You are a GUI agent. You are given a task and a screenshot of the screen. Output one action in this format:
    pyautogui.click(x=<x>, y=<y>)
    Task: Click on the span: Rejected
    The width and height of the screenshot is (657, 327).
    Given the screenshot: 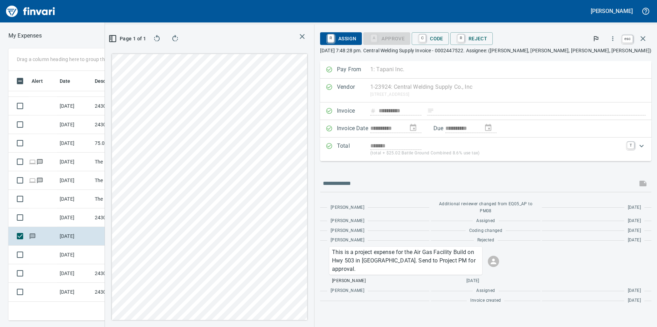 What is the action you would take?
    pyautogui.click(x=485, y=240)
    